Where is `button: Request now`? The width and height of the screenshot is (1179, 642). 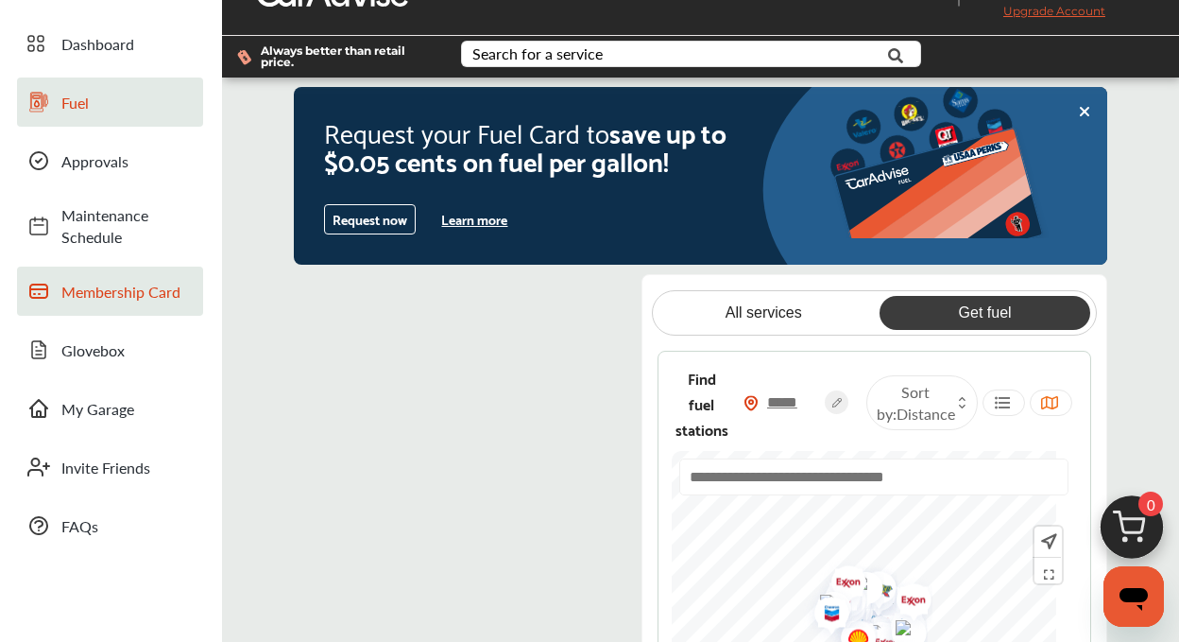 button: Request now is located at coordinates (369, 219).